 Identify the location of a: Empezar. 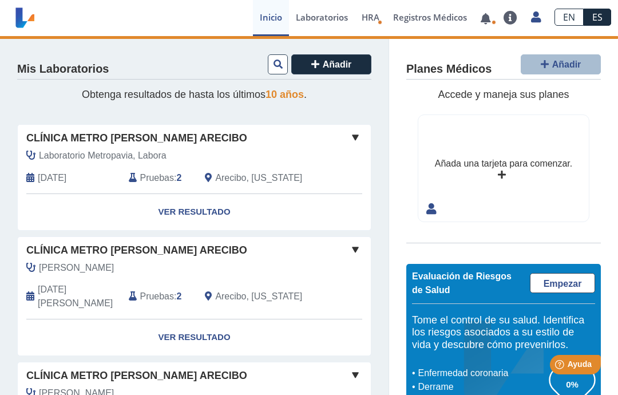
(563, 283).